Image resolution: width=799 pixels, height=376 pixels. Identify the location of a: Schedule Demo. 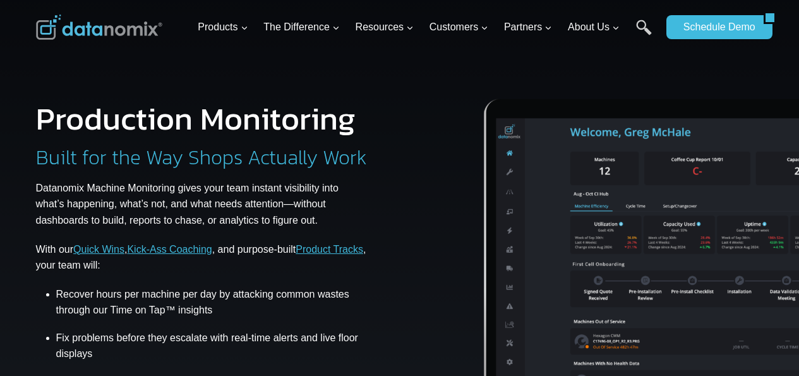
(715, 27).